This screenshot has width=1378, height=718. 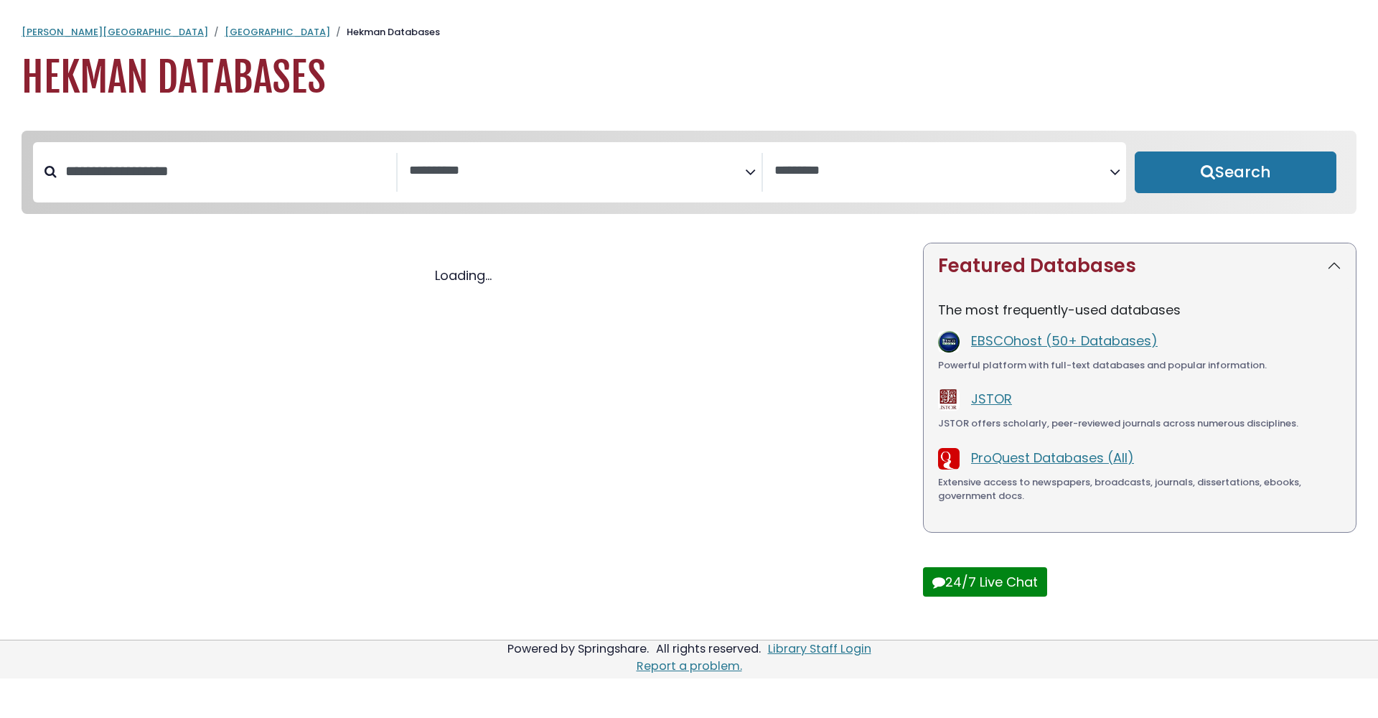 What do you see at coordinates (1140, 489) in the screenshot?
I see `div: Extensive access to newspapers, broadcasts, journals, dissertations, ebooks, government docs.` at bounding box center [1140, 489].